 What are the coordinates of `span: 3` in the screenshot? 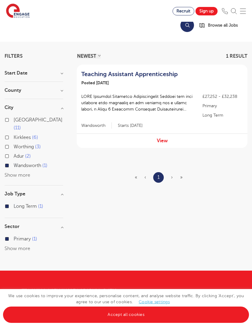 It's located at (38, 147).